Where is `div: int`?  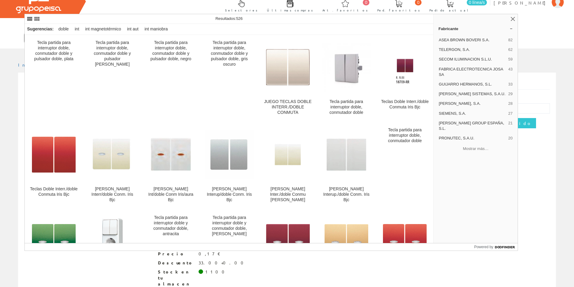 div: int is located at coordinates (77, 29).